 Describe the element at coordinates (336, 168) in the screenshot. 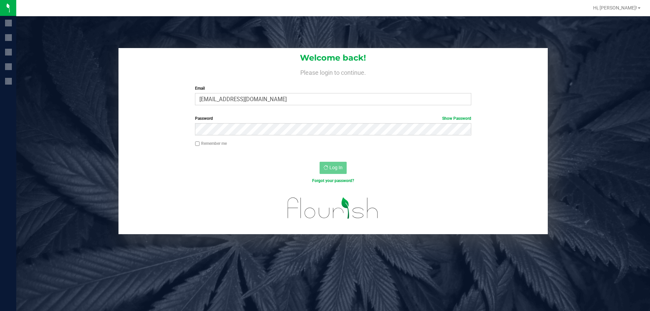

I see `span: Log In` at that location.